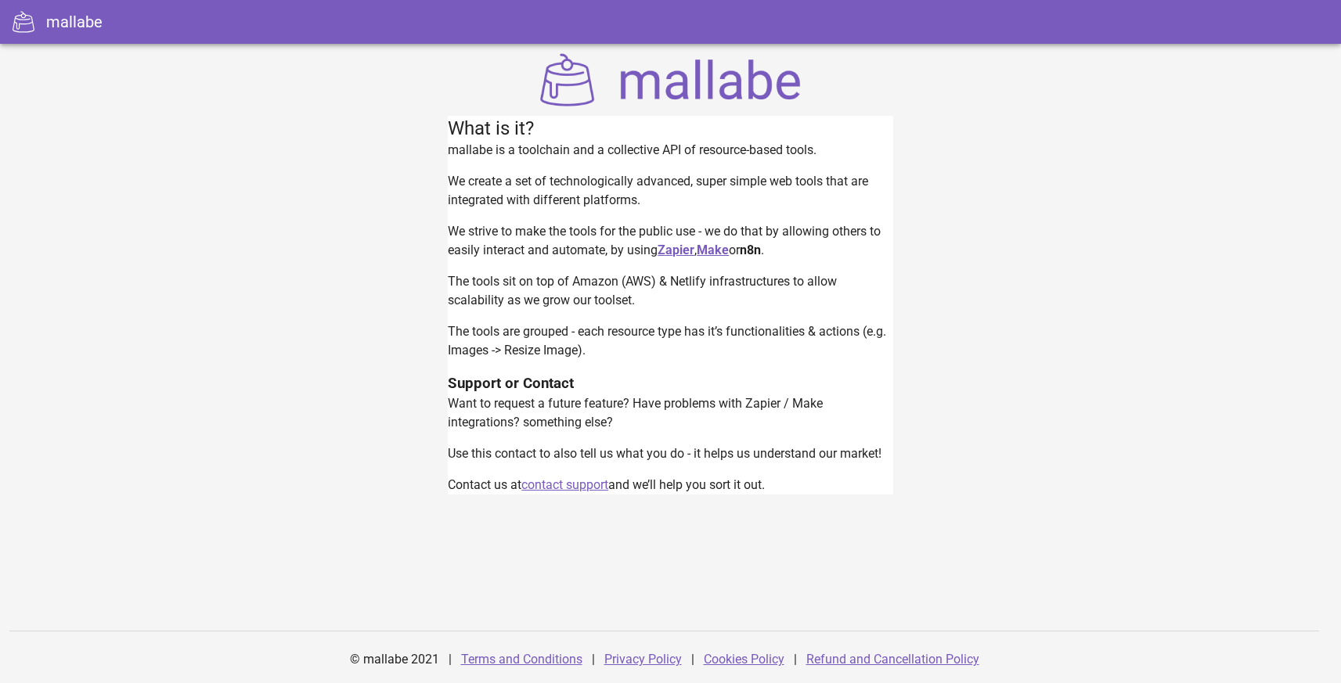  What do you see at coordinates (670, 341) in the screenshot?
I see `p: The tools are grouped - each resource type has it’s functionalities & actions (e.g. Images -> Res...` at bounding box center [670, 341].